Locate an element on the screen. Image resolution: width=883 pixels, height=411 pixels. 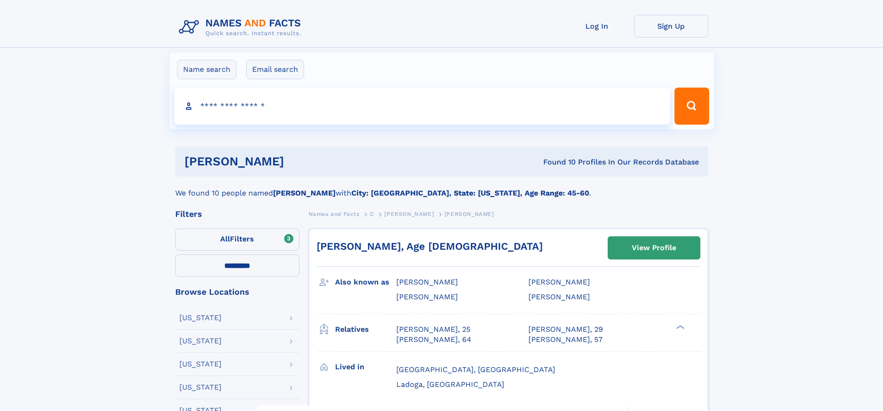
a: Sign Up is located at coordinates (671, 26).